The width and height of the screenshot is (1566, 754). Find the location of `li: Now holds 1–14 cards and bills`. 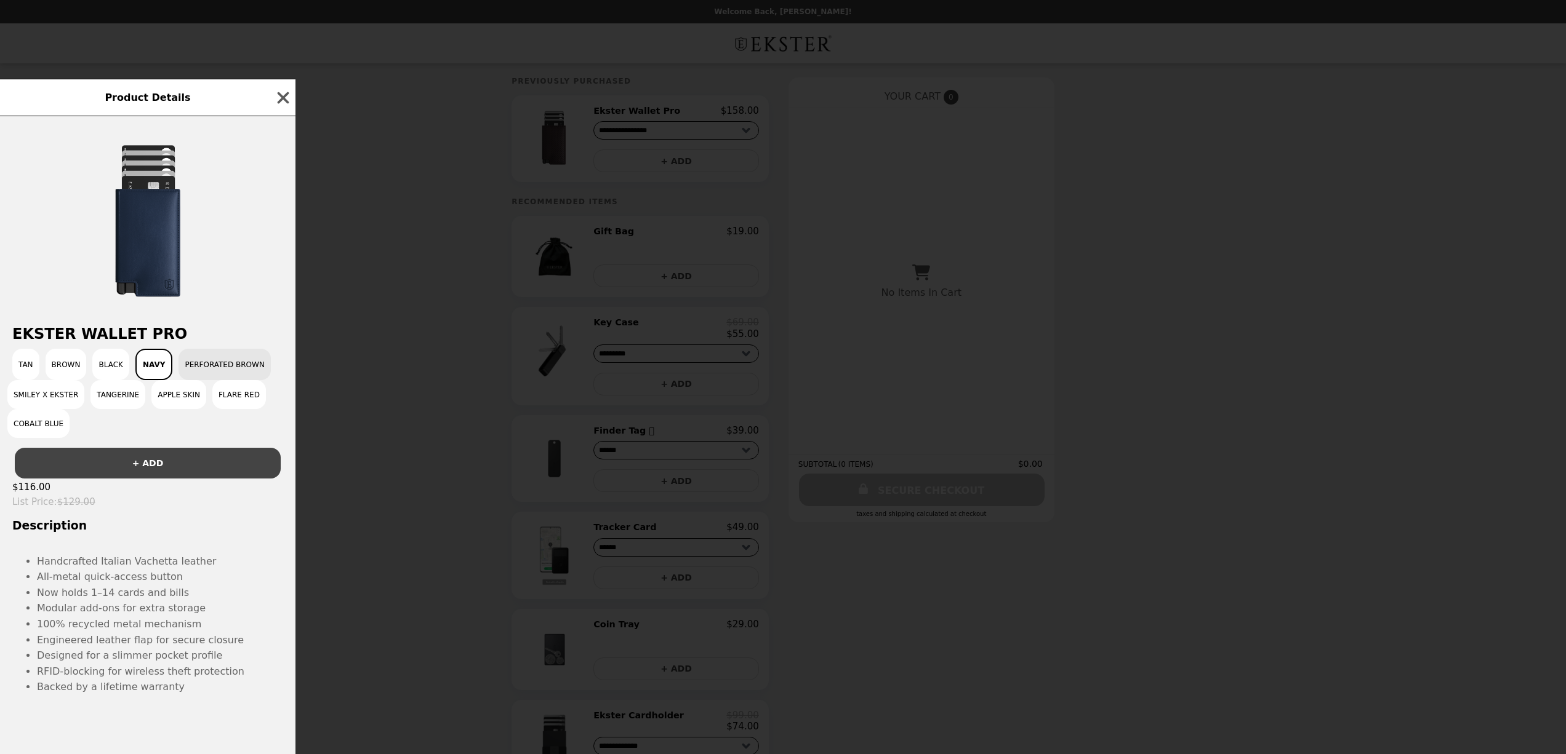

li: Now holds 1–14 cards and bills is located at coordinates (160, 593).